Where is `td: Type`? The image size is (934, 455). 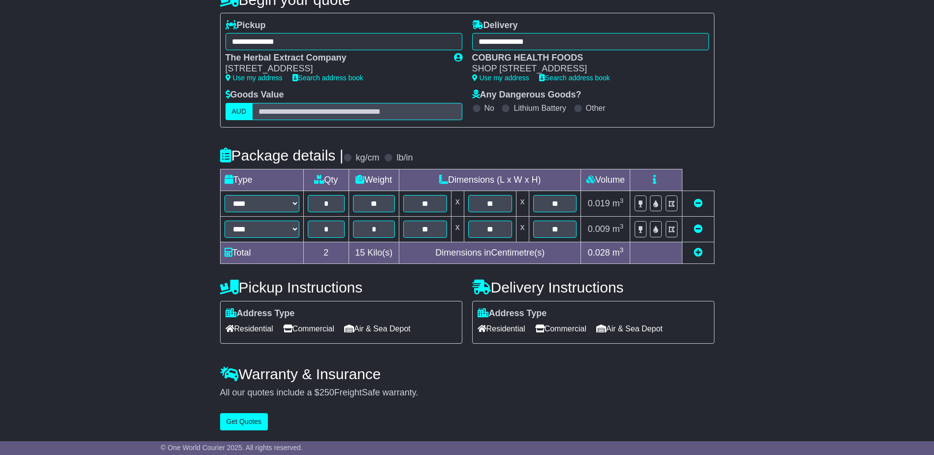 td: Type is located at coordinates (261, 180).